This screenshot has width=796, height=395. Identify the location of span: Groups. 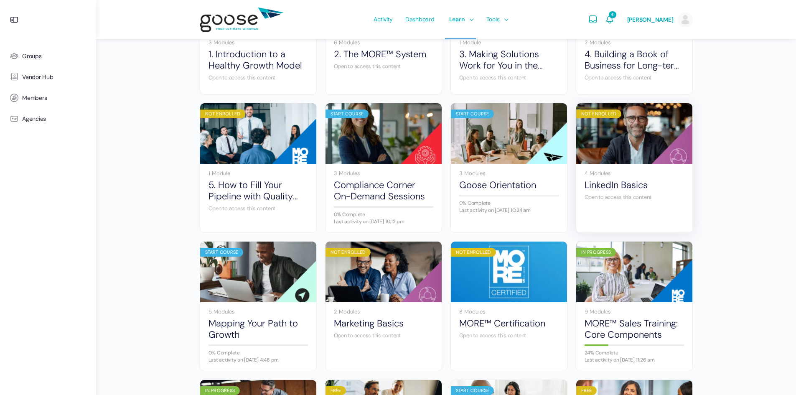
(32, 56).